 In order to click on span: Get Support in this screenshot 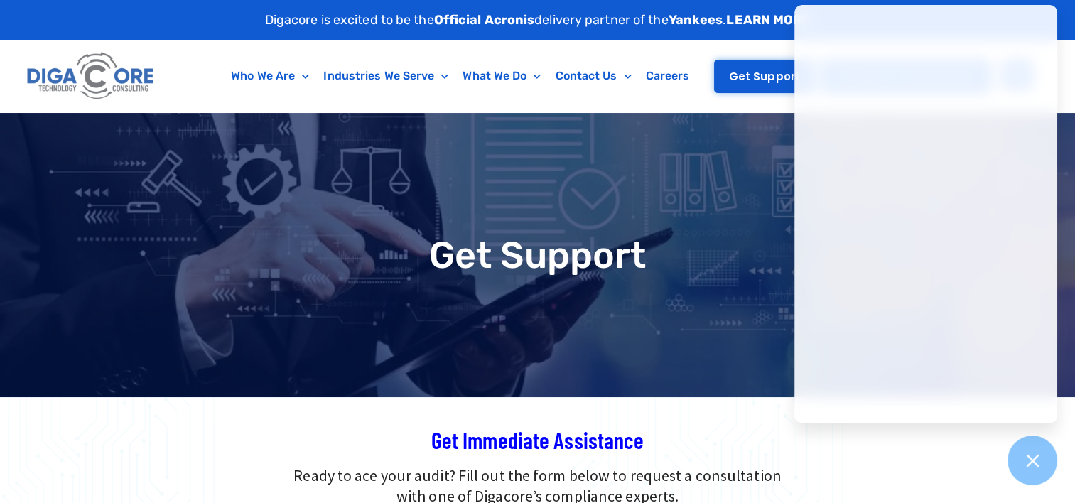, I will do `click(764, 76)`.